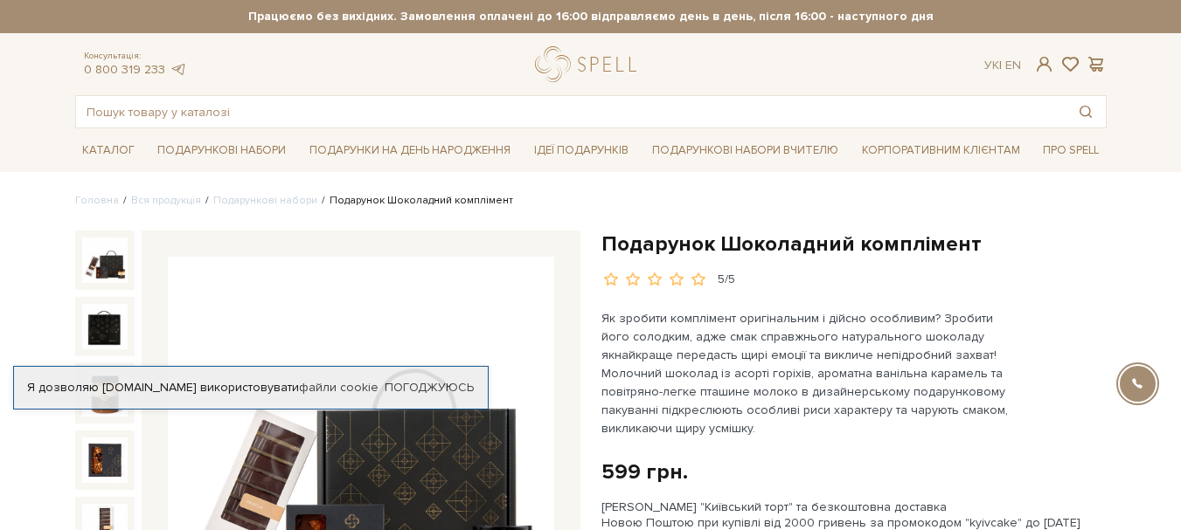 The image size is (1181, 530). What do you see at coordinates (1085, 112) in the screenshot?
I see `button: Пошук товару у каталозі` at bounding box center [1085, 112].